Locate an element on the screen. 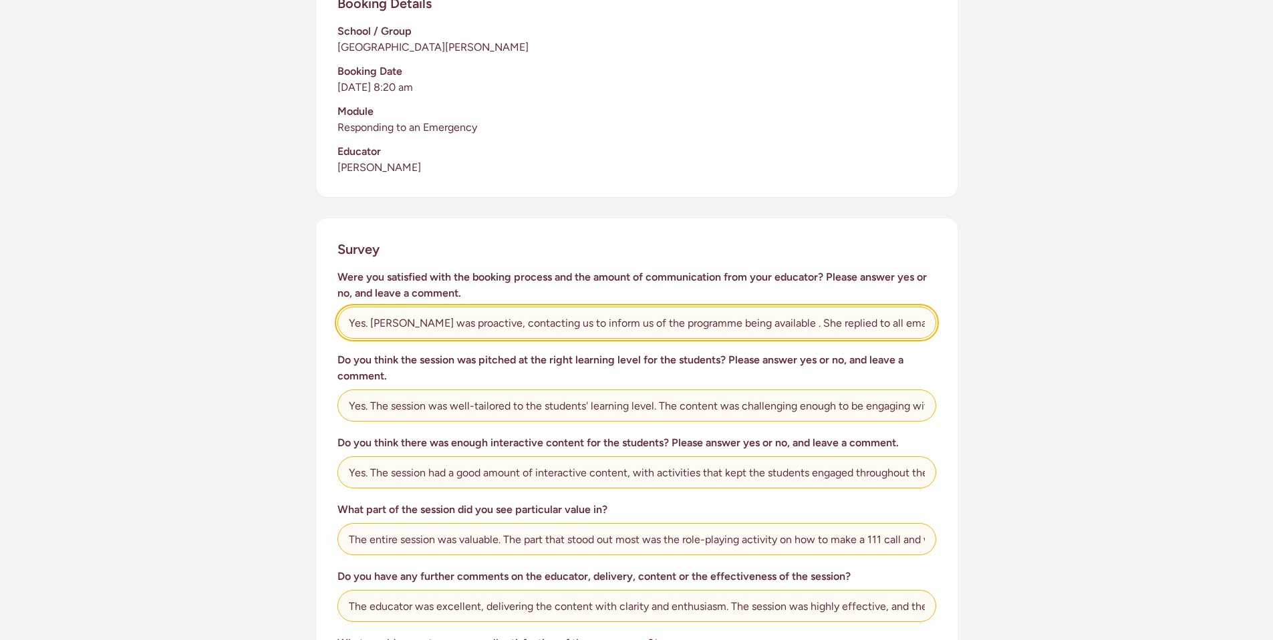 The width and height of the screenshot is (1273, 640). h3: Do you think the session was pitched at the right learning level for the students? Please answer ... is located at coordinates (637, 368).